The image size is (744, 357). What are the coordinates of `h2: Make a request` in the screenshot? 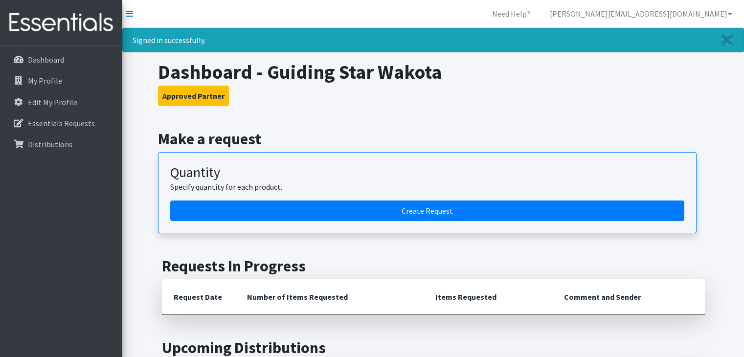 It's located at (433, 139).